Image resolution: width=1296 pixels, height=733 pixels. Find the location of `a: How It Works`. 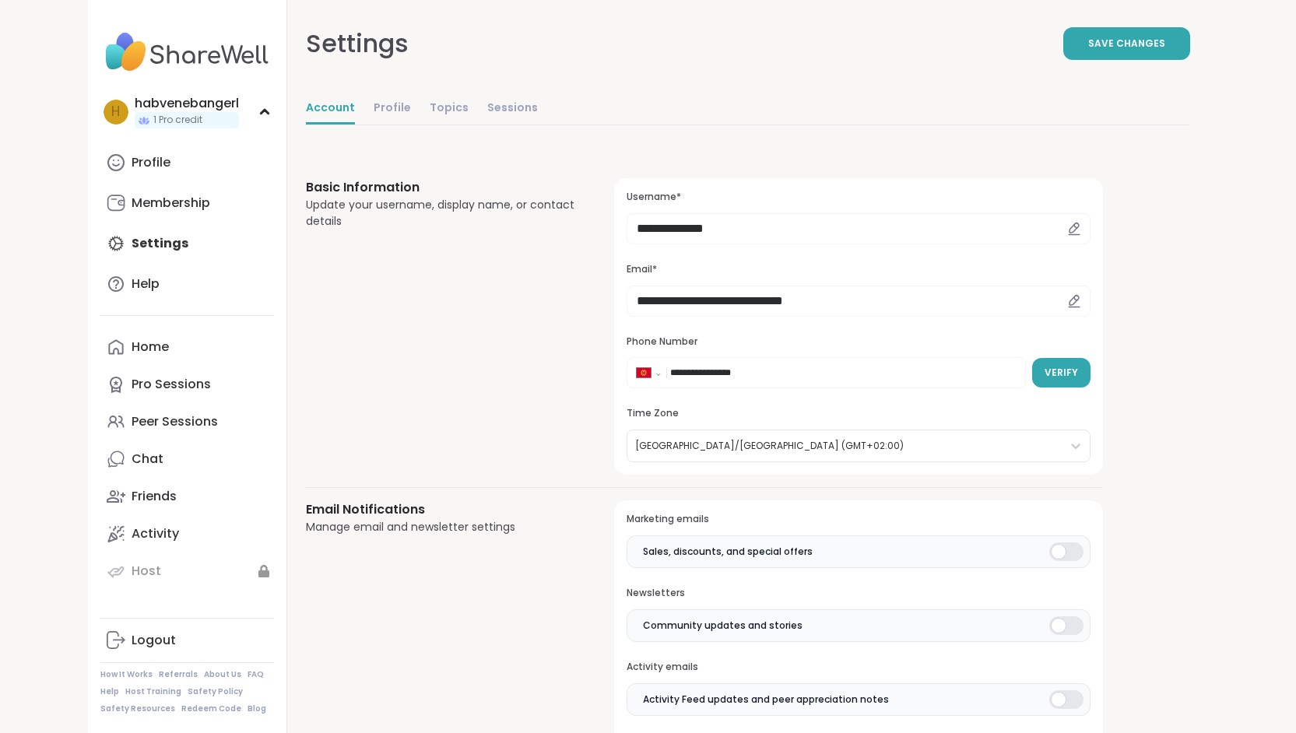

a: How It Works is located at coordinates (126, 675).